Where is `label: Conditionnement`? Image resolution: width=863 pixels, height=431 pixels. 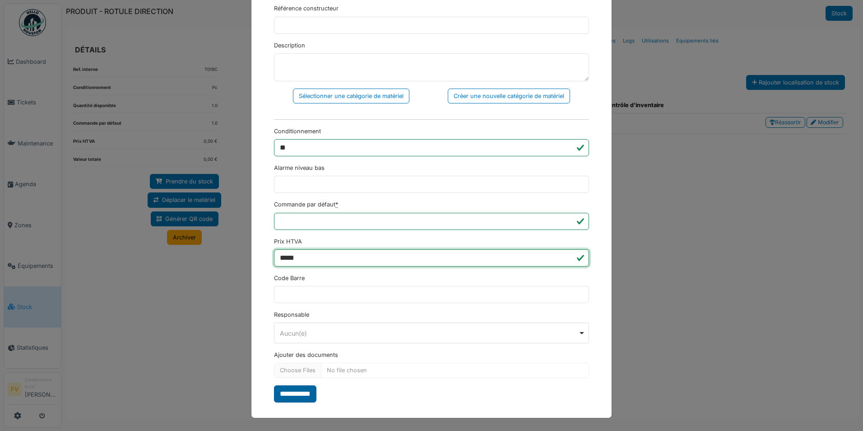 label: Conditionnement is located at coordinates (297, 131).